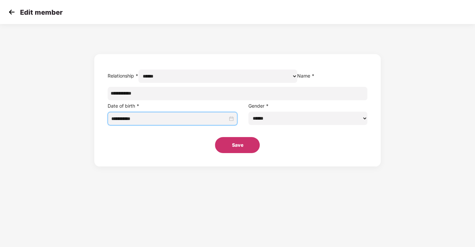  Describe the element at coordinates (123, 106) in the screenshot. I see `label: Date of birth *` at that location.